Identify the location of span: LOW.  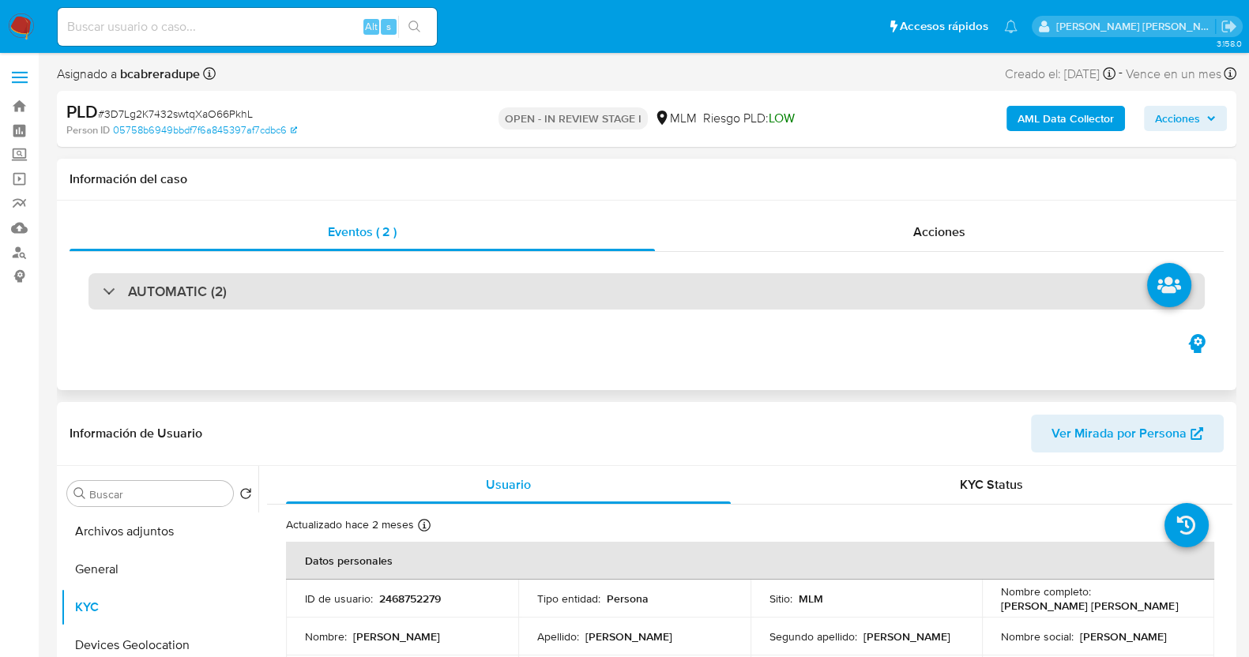
(781, 118).